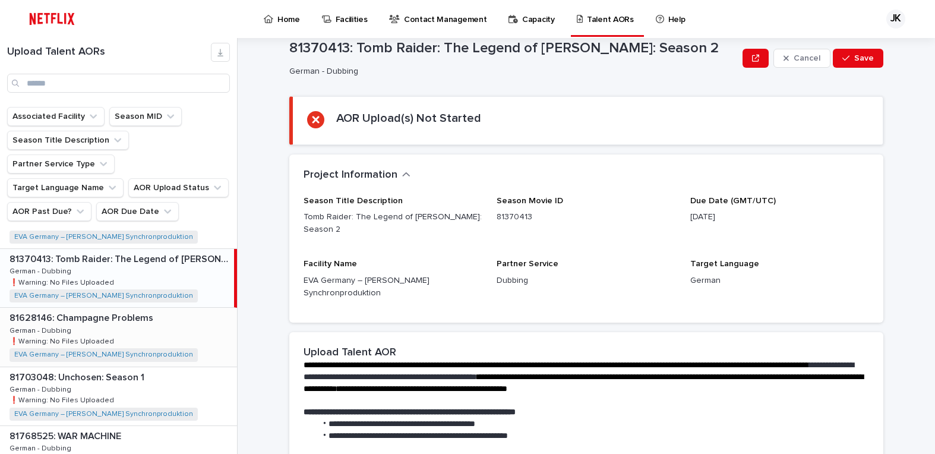 The width and height of the screenshot is (935, 454). Describe the element at coordinates (351, 175) in the screenshot. I see `h2: Project Information` at that location.